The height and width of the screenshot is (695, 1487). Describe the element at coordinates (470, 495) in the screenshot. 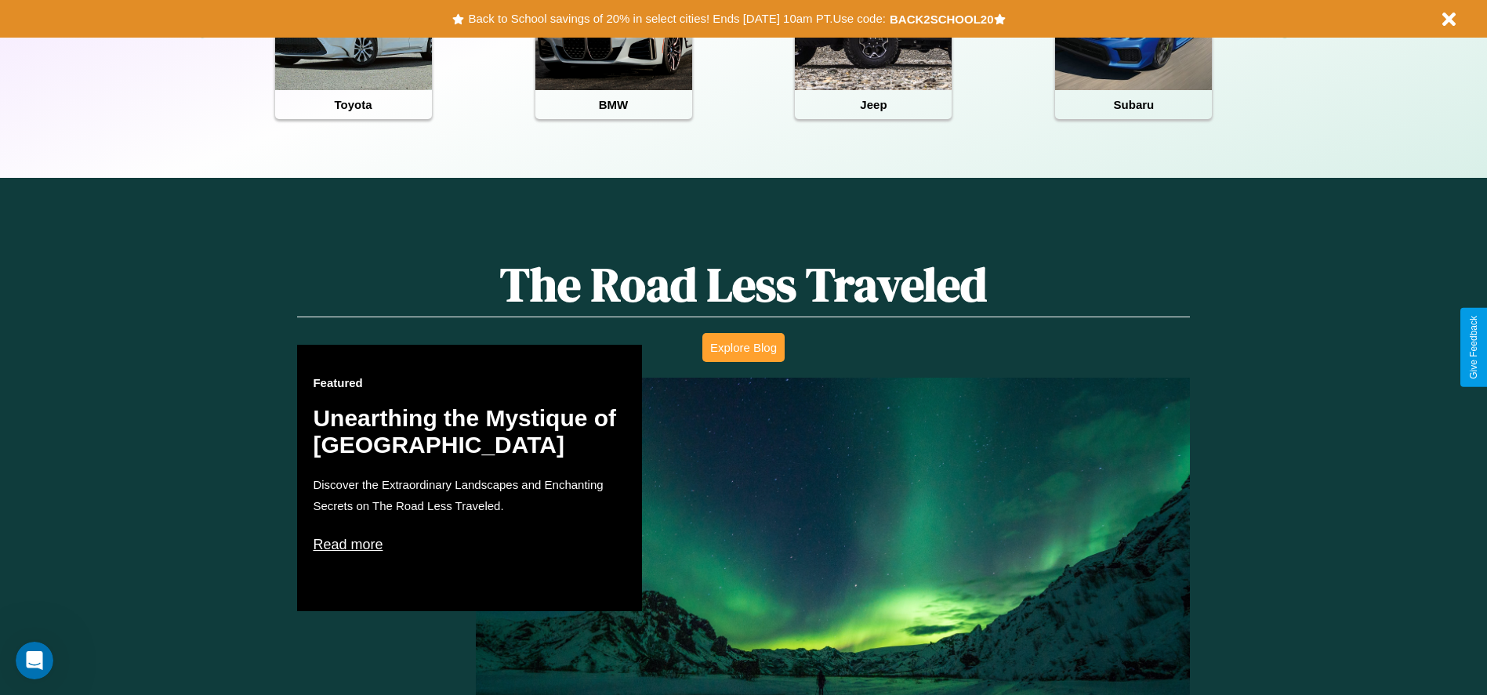

I see `p: Discover the Extraordinary Landscapes and Enchanting Secrets on The Road Less Traveled.` at that location.